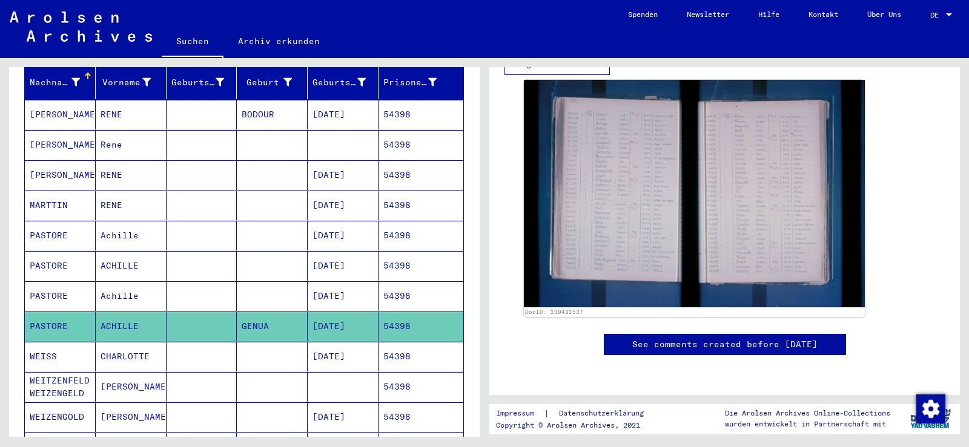 This screenshot has height=447, width=969. Describe the element at coordinates (931, 409) in the screenshot. I see `img: Zustimmung ändern` at that location.